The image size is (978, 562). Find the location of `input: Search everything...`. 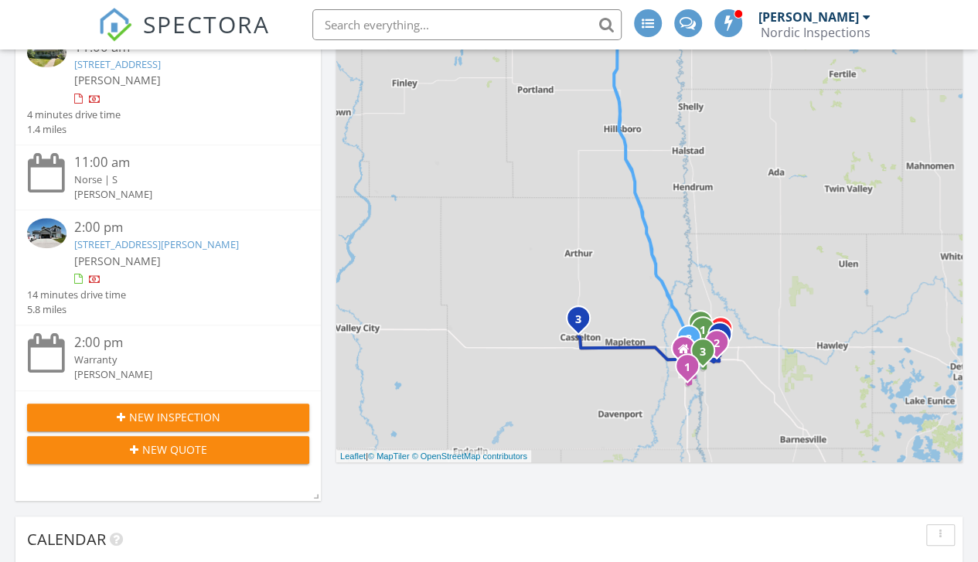

input: Search everything... is located at coordinates (467, 25).